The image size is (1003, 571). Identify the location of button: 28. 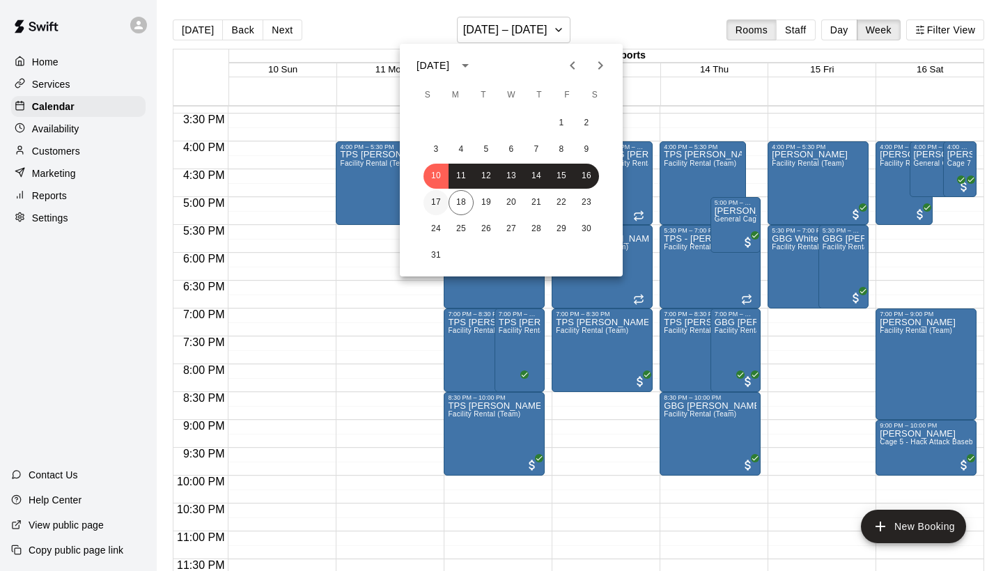
(536, 229).